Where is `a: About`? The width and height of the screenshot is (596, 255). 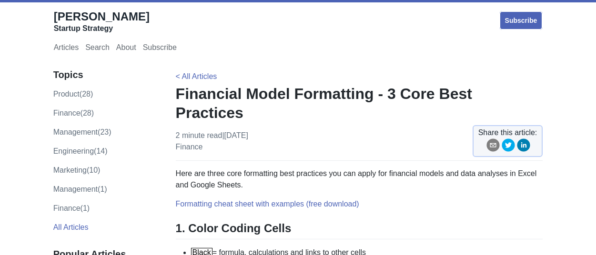
a: About is located at coordinates (126, 49).